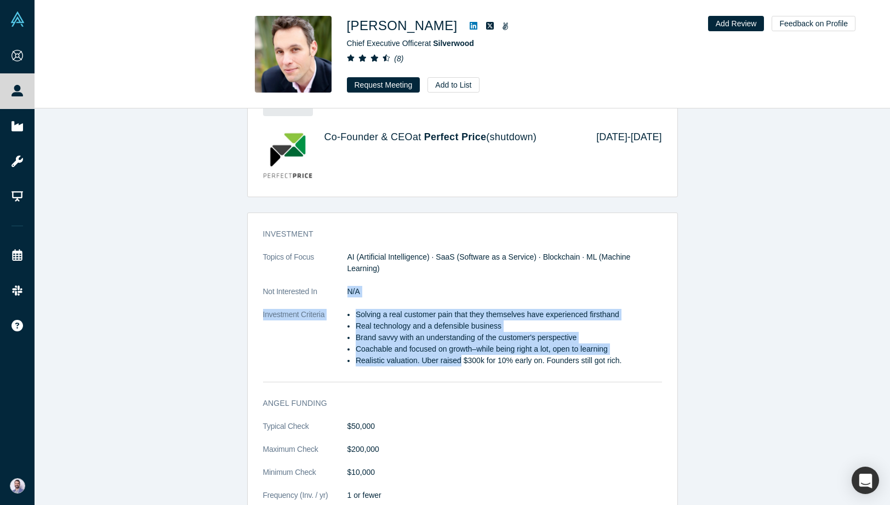 The image size is (890, 505). Describe the element at coordinates (305, 344) in the screenshot. I see `dt: Investment Criteria` at that location.